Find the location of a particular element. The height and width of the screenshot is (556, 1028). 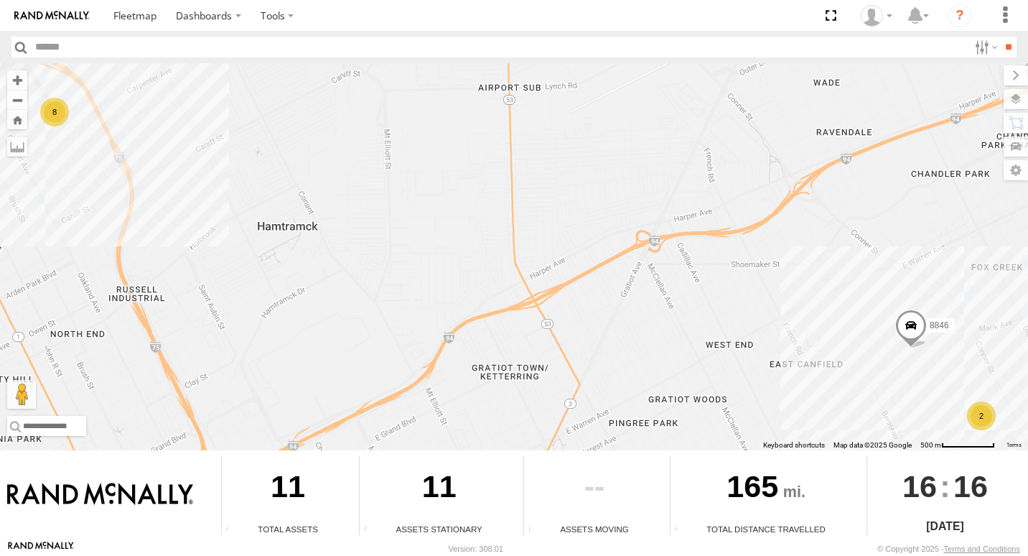

div: Assets Stationary is located at coordinates (439, 528).